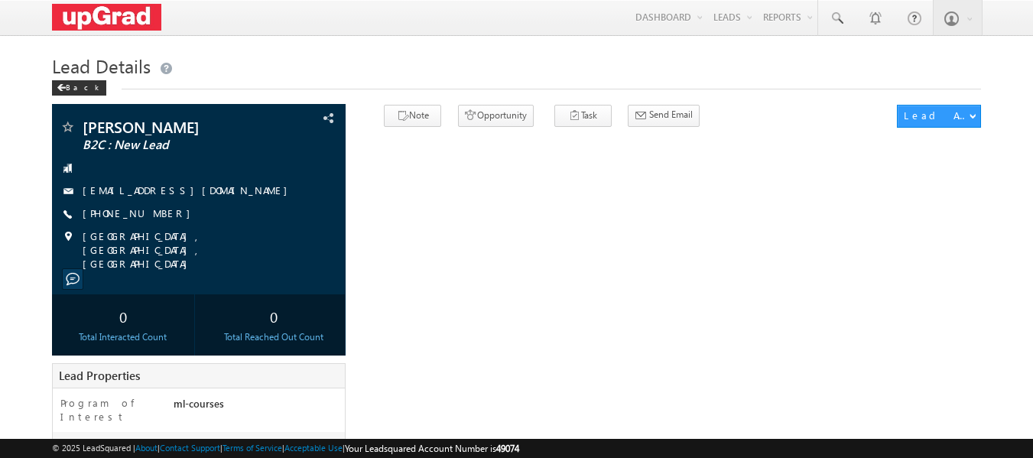 The width and height of the screenshot is (1033, 458). I want to click on img: Custom Logo, so click(107, 17).